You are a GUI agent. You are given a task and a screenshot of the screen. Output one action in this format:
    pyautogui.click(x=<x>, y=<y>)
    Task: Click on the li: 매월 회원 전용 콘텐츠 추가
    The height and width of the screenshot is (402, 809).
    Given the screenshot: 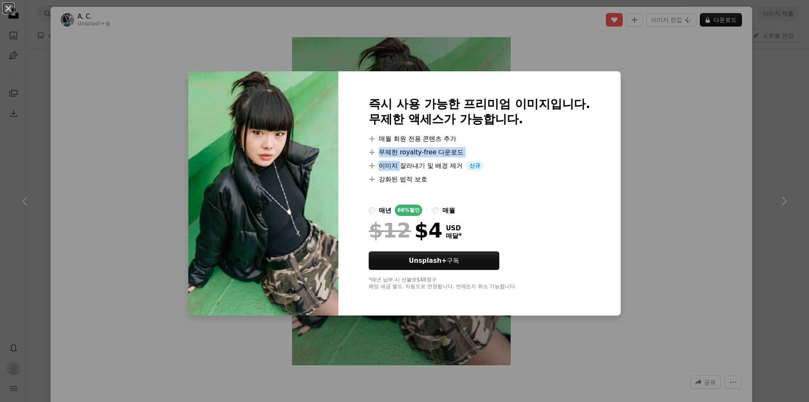 What is the action you would take?
    pyautogui.click(x=480, y=139)
    